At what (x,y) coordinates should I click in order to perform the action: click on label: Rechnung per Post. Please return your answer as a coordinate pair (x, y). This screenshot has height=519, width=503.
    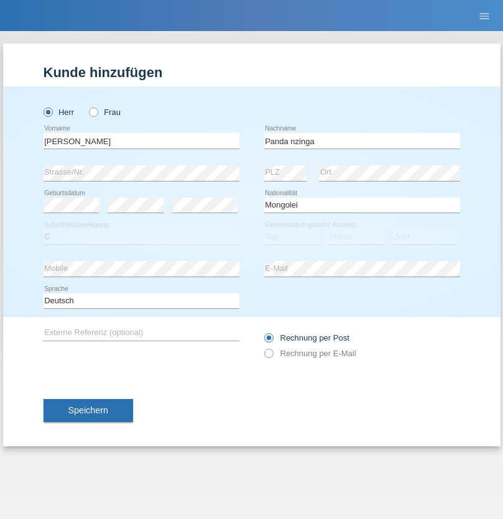
    Looking at the image, I should click on (307, 338).